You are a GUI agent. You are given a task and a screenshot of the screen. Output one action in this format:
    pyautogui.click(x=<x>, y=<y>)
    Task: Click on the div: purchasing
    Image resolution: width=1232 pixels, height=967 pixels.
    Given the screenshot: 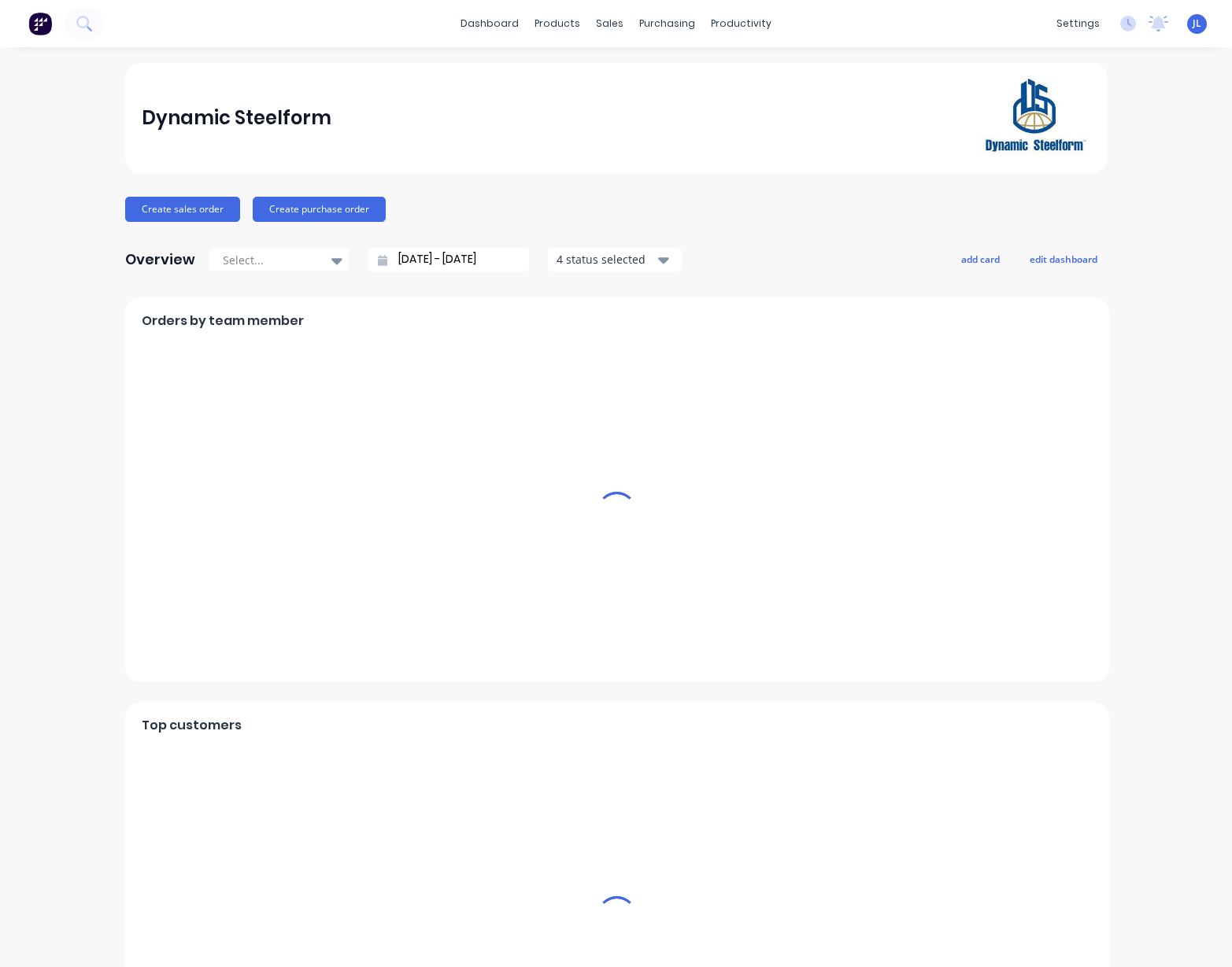 What is the action you would take?
    pyautogui.click(x=667, y=23)
    